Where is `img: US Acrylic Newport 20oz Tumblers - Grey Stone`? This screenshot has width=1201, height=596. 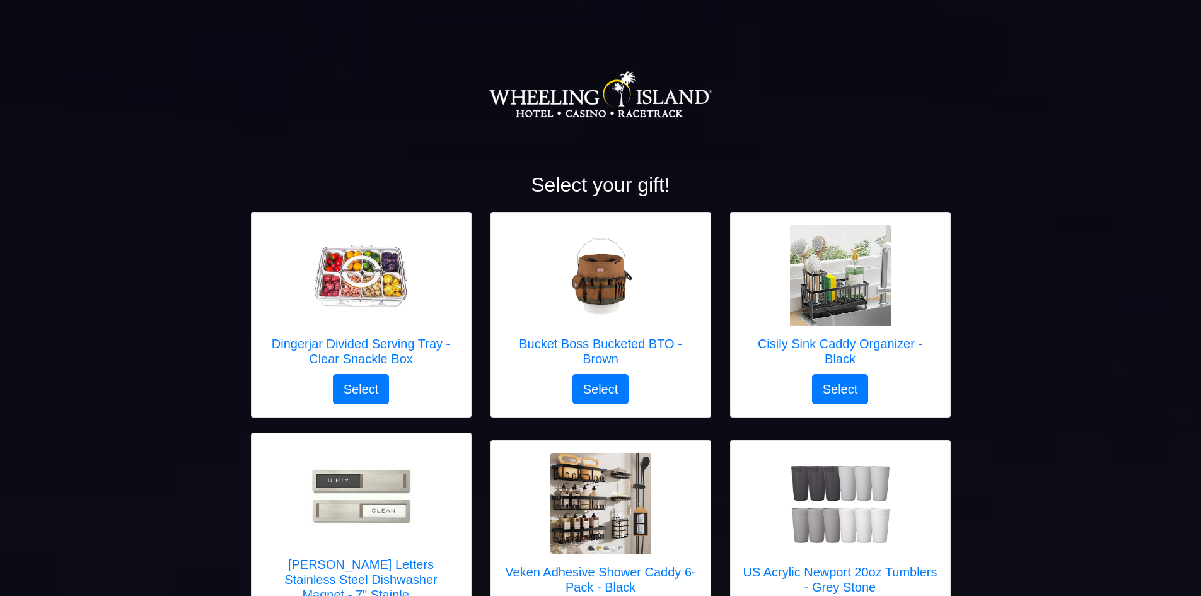 img: US Acrylic Newport 20oz Tumblers - Grey Stone is located at coordinates (840, 504).